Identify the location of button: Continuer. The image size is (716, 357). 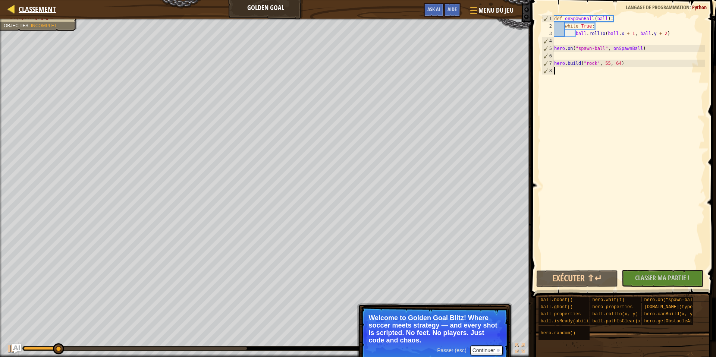
(486, 350).